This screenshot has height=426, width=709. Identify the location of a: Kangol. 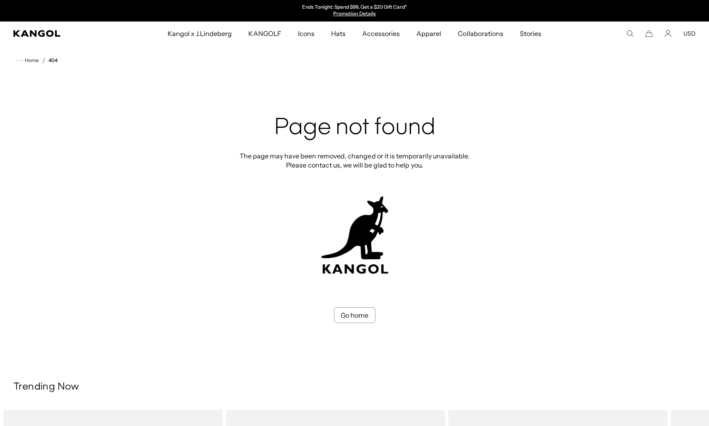
(62, 34).